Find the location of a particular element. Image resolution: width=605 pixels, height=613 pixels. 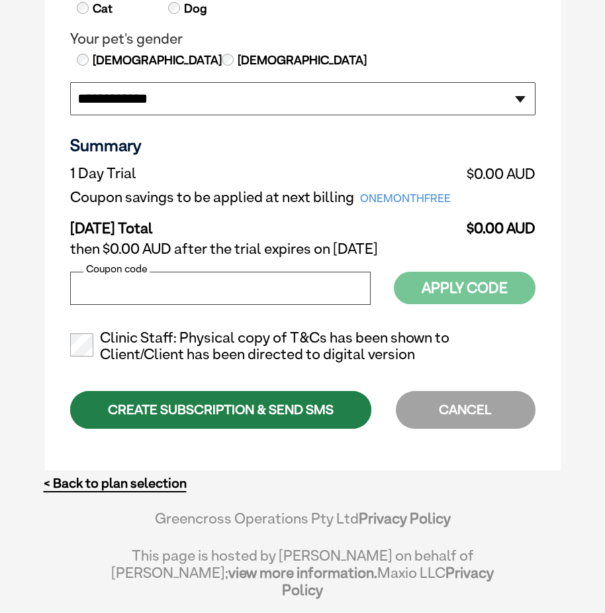

div: CANCEL is located at coordinates (466, 409).